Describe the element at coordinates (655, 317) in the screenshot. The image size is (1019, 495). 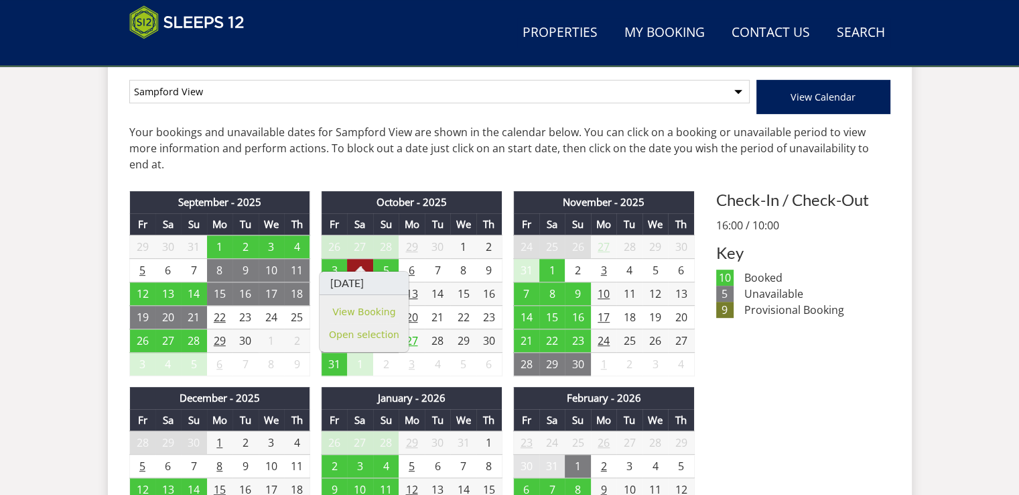
I see `td: 19` at that location.